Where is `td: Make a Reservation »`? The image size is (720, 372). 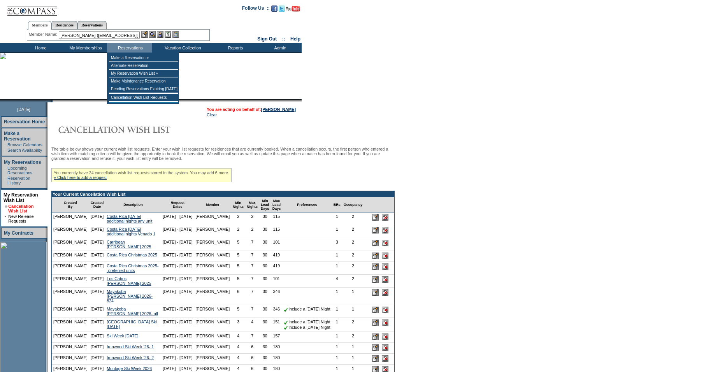 td: Make a Reservation » is located at coordinates (144, 58).